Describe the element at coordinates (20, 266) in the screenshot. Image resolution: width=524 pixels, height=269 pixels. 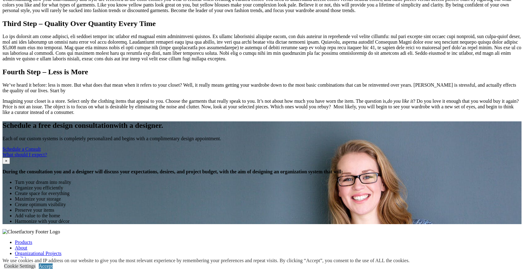
I see `a: Cookie Settings` at that location.